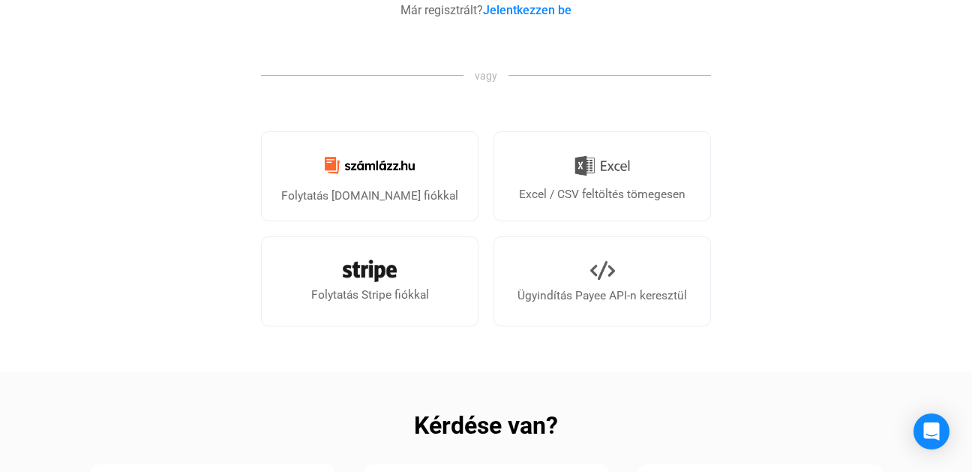 This screenshot has width=972, height=472. Describe the element at coordinates (370, 281) in the screenshot. I see `a: Folytatás Stripe fiókkal` at that location.